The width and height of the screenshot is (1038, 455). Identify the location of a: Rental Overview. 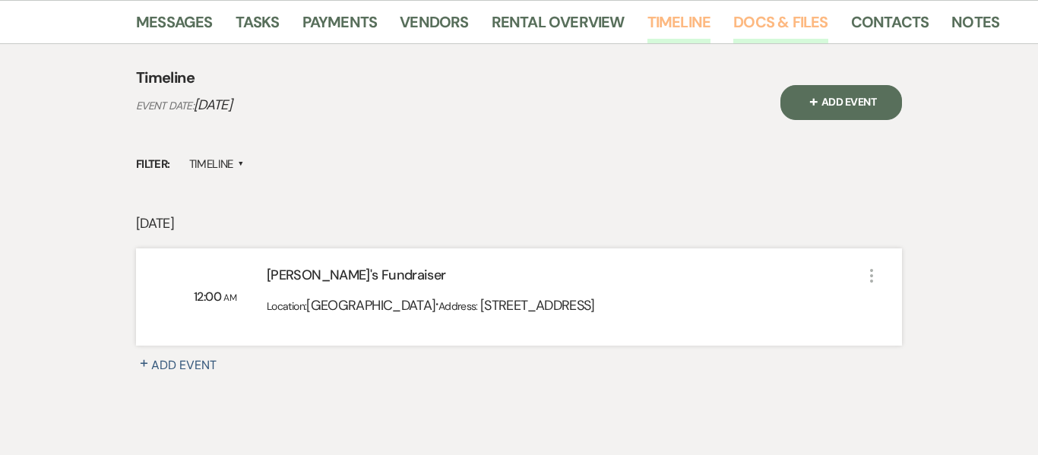
(558, 27).